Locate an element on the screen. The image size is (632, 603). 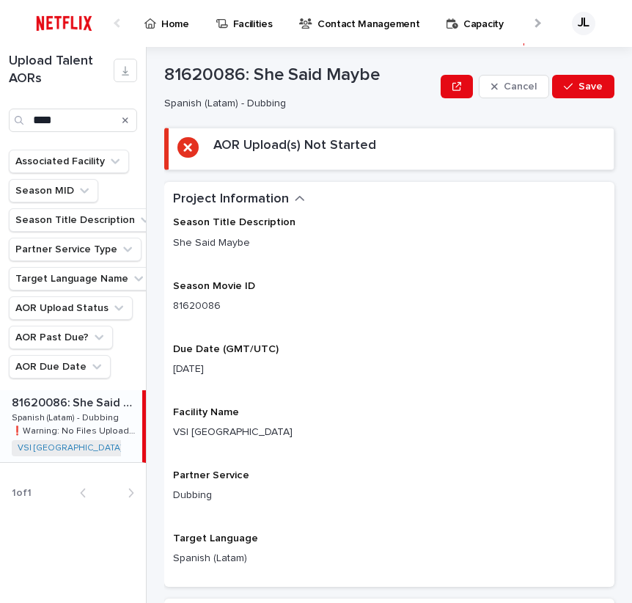
span: Save is located at coordinates (590, 87).